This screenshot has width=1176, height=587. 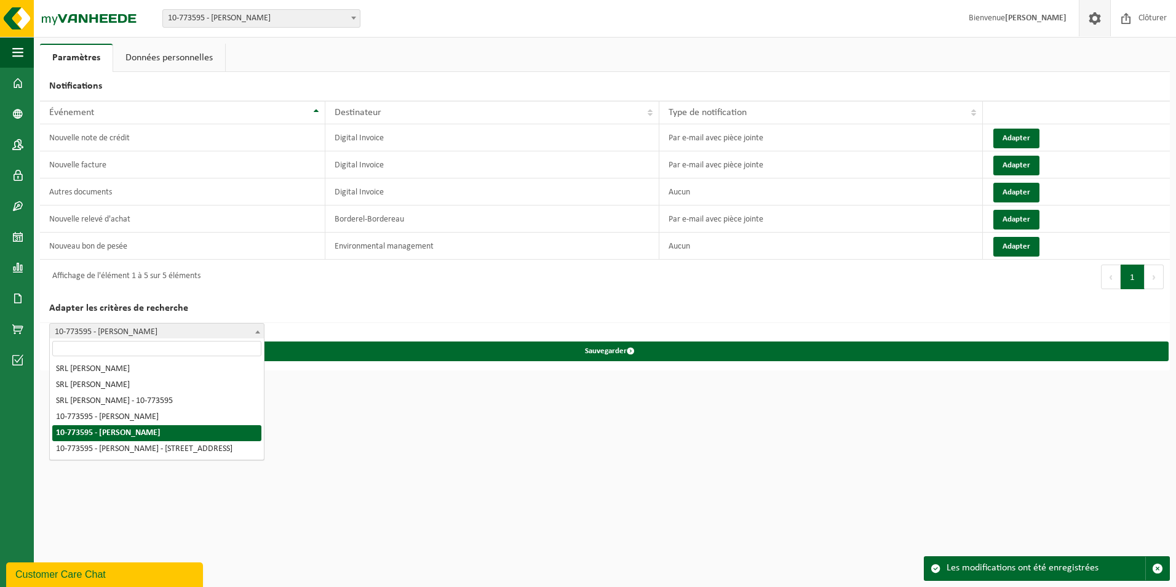 What do you see at coordinates (1133, 277) in the screenshot?
I see `button: 1` at bounding box center [1133, 277].